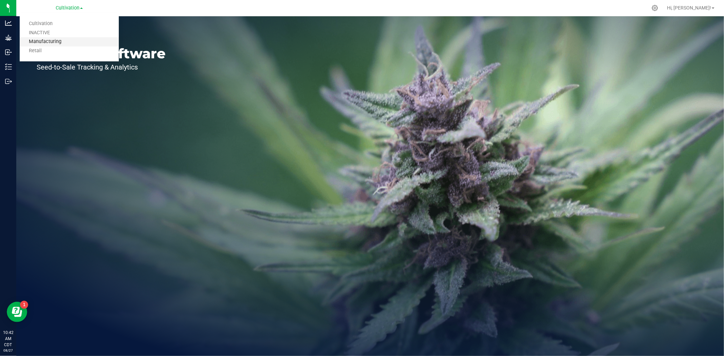 This screenshot has width=724, height=356. What do you see at coordinates (4, 4) in the screenshot?
I see `span: 1` at bounding box center [4, 4].